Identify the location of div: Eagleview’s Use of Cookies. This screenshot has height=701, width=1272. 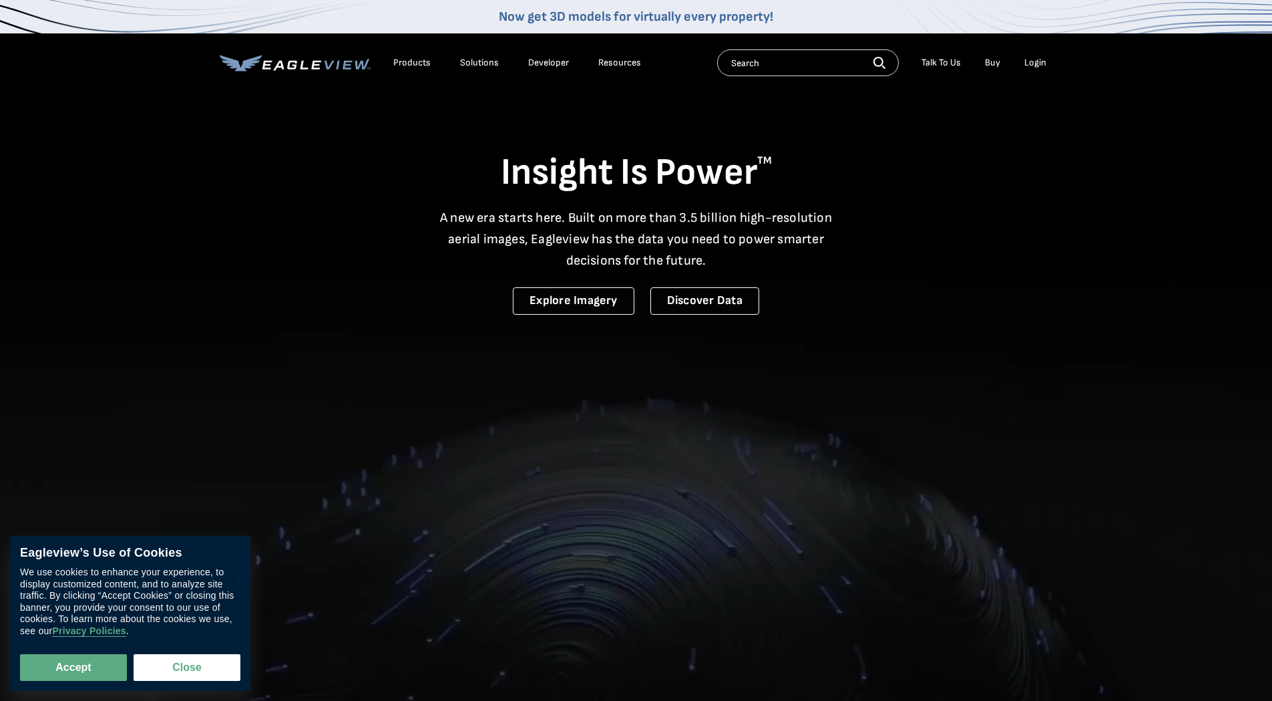
(130, 553).